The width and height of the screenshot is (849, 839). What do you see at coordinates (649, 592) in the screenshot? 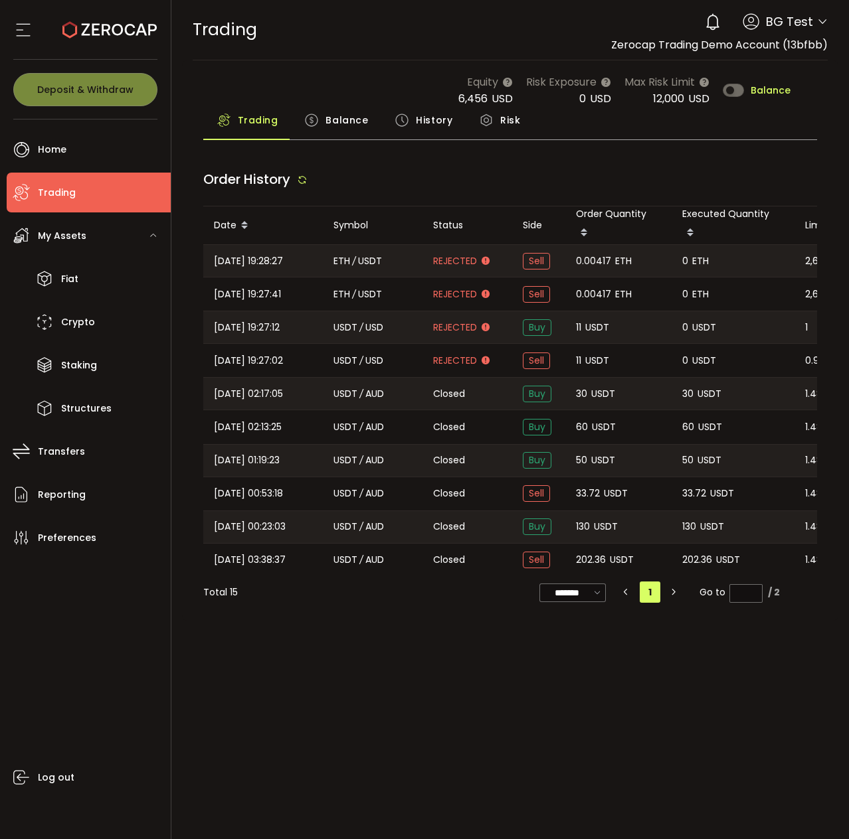
I see `li: 1` at bounding box center [649, 592].